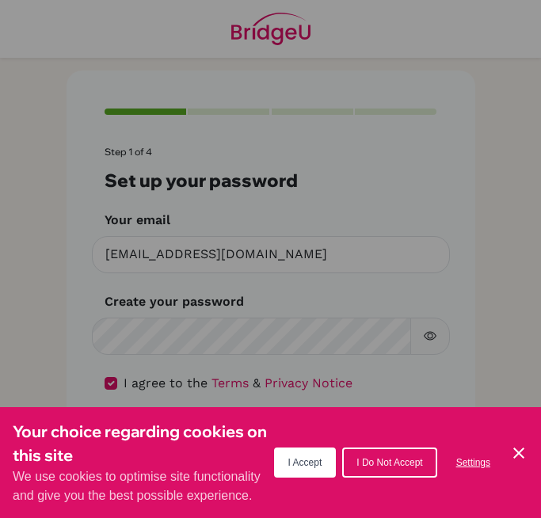 This screenshot has height=518, width=541. Describe the element at coordinates (143, 486) in the screenshot. I see `p: We use cookies to optimise site functionality and give you the best possible experience.` at that location.